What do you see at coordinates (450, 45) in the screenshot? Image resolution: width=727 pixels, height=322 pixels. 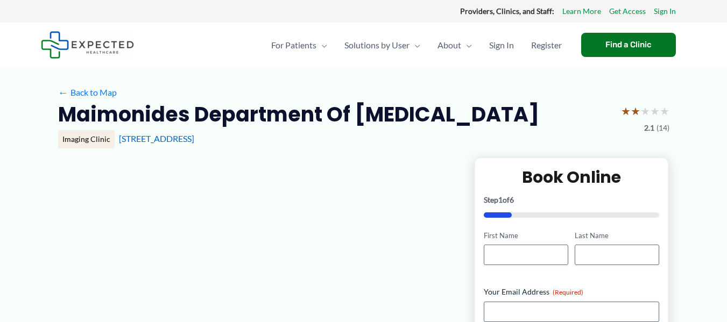 I see `span: About` at bounding box center [450, 45].